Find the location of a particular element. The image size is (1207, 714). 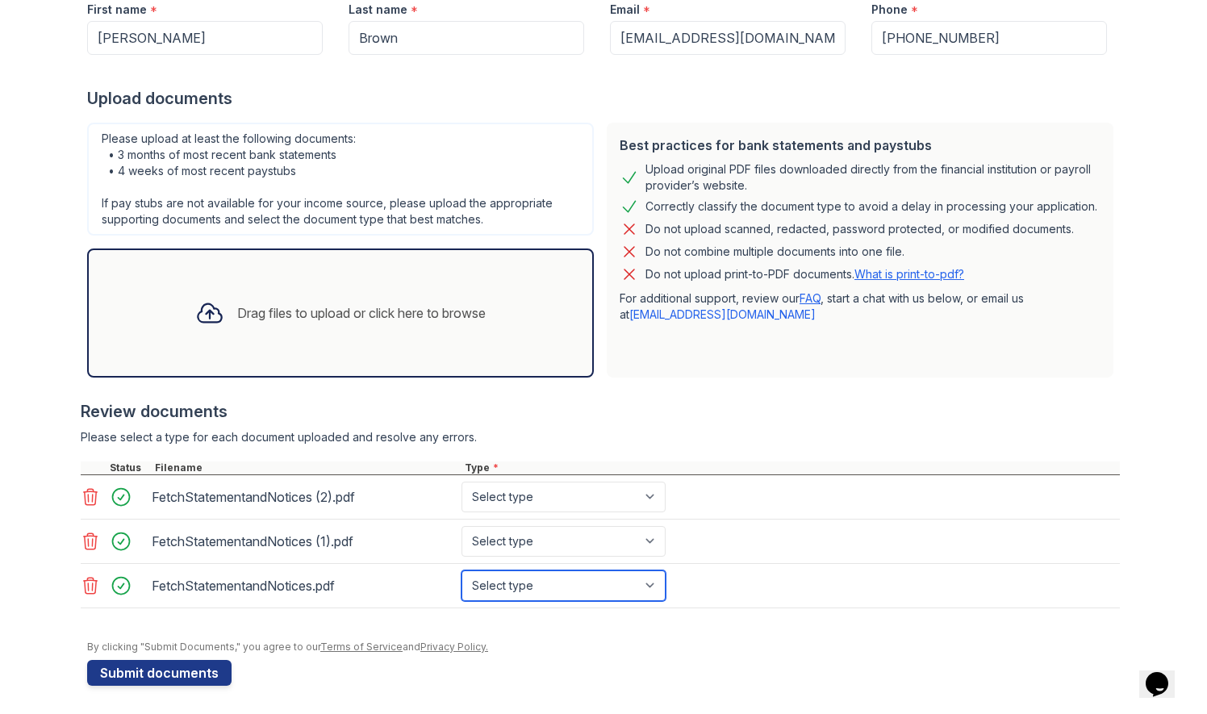

a: Terms of Service is located at coordinates (362, 646).